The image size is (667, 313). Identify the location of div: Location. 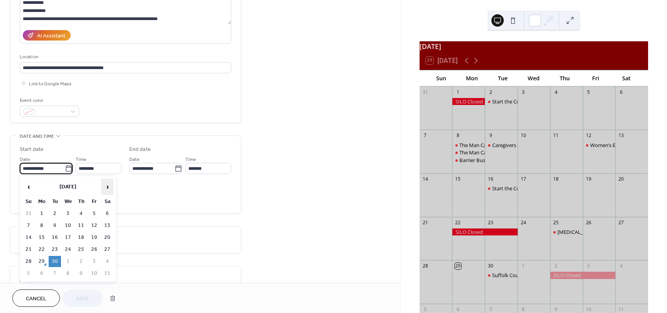
(125, 57).